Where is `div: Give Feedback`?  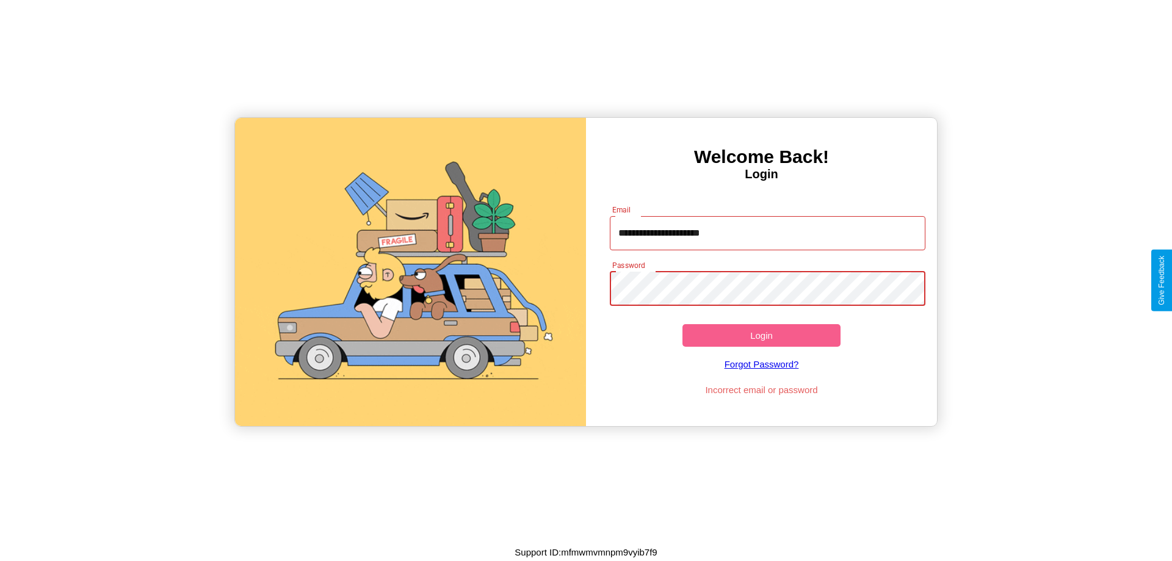 div: Give Feedback is located at coordinates (1161, 280).